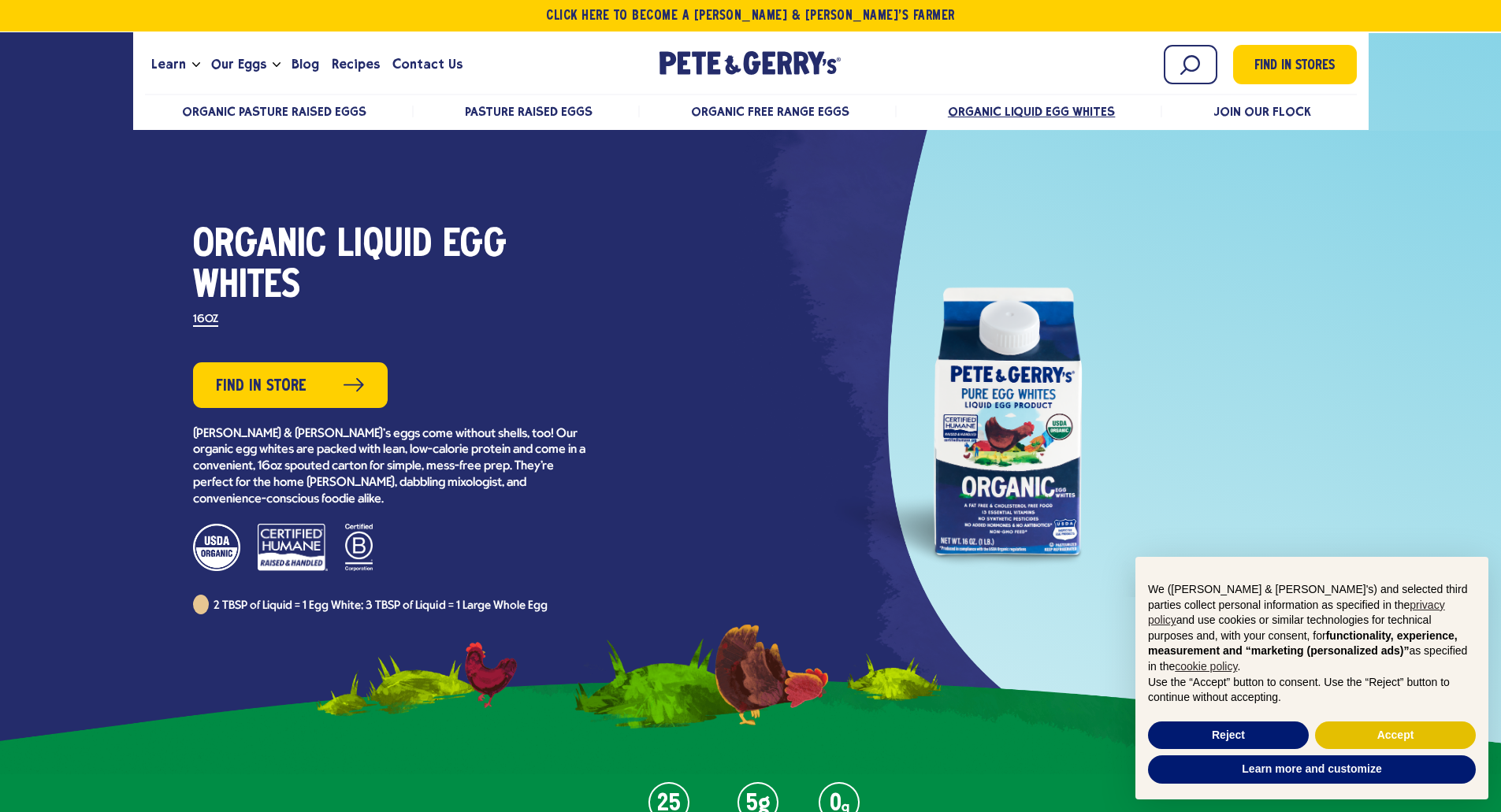 The width and height of the screenshot is (1501, 812). I want to click on span: Join Our Flock, so click(1262, 111).